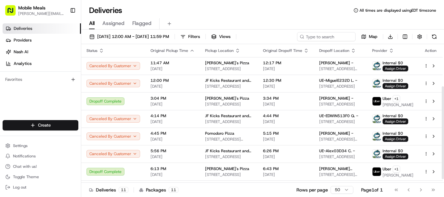 Image resolution: width=444 pixels, height=197 pixels. What do you see at coordinates (42, 52) in the screenshot?
I see `a: Nash AI` at bounding box center [42, 52].